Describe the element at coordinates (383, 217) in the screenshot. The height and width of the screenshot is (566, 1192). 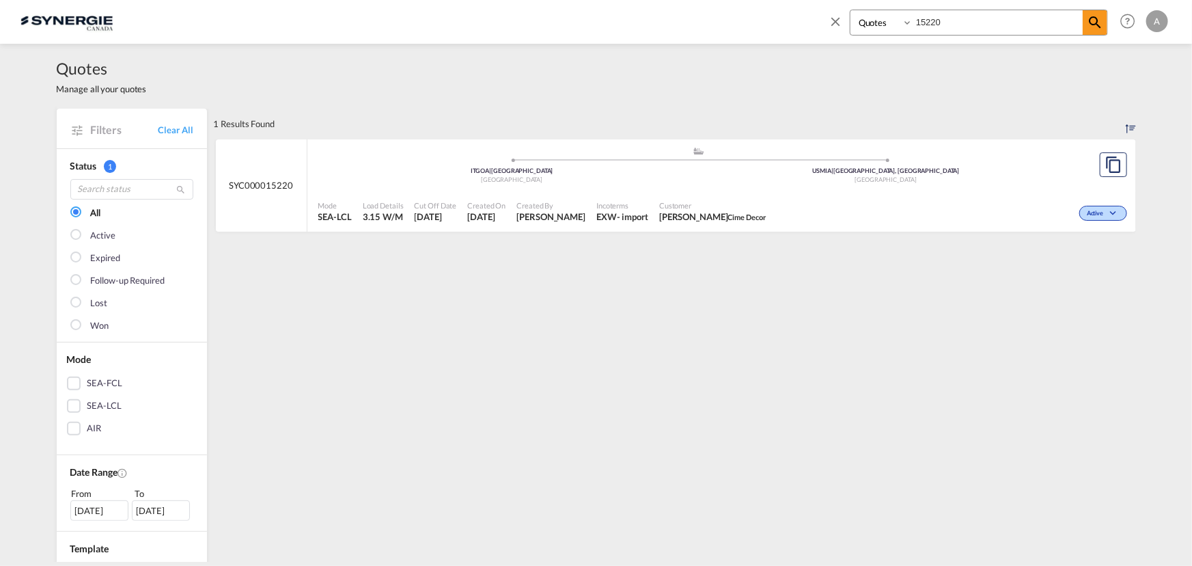
I see `span: 3.15 W/M` at that location.